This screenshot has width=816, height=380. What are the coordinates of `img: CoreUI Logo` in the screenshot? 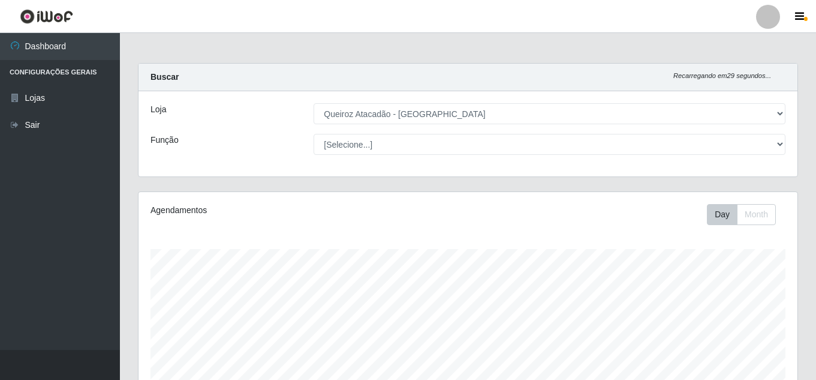 It's located at (46, 16).